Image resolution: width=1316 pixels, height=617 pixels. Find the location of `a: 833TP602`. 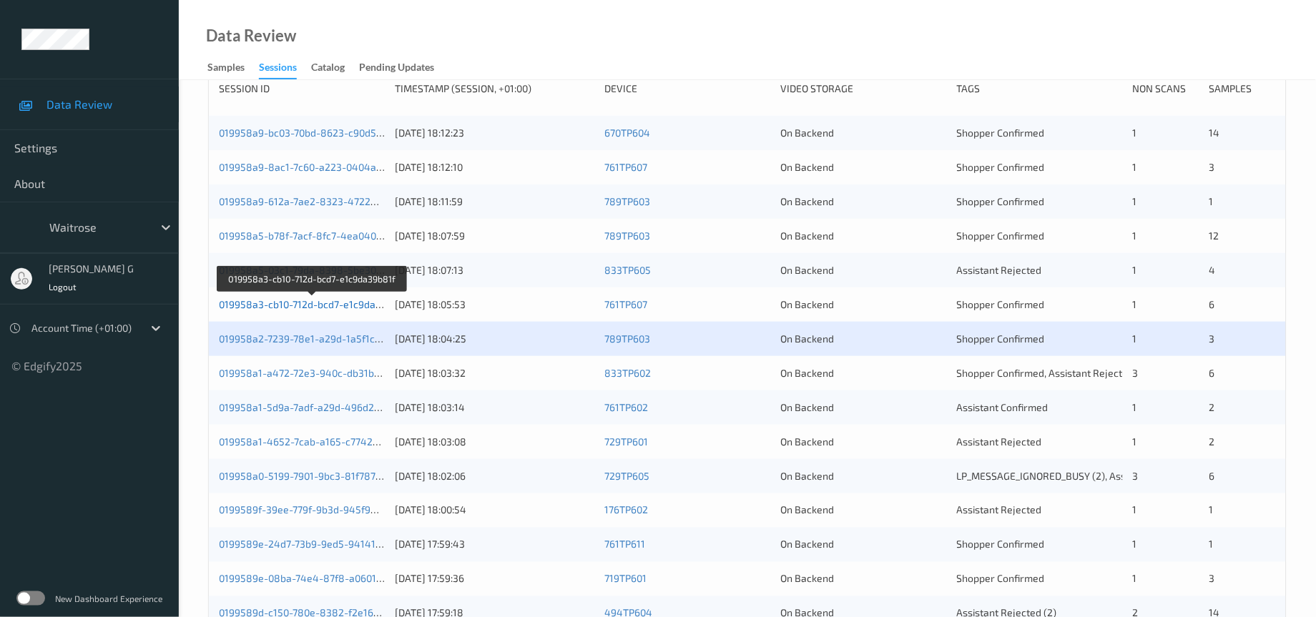

a: 833TP602 is located at coordinates (627, 373).